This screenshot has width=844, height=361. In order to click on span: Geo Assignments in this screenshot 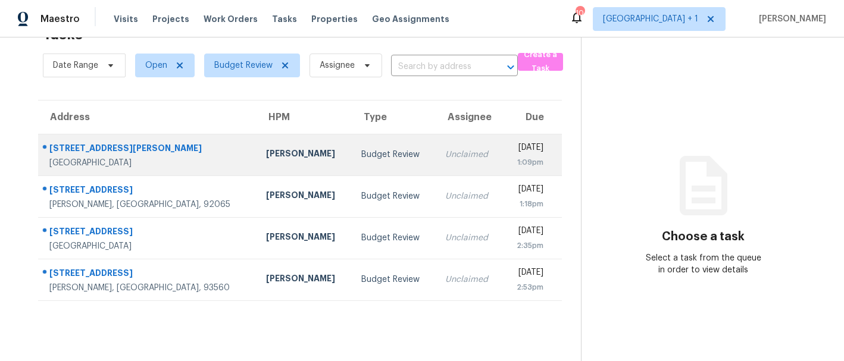, I will do `click(411, 19)`.